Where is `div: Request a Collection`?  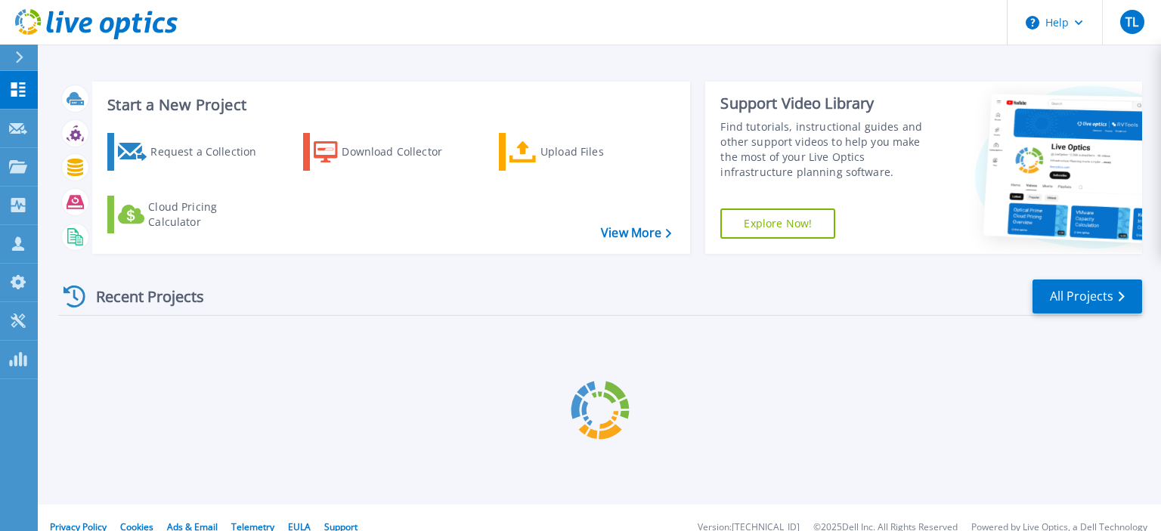
div: Request a Collection is located at coordinates (211, 152).